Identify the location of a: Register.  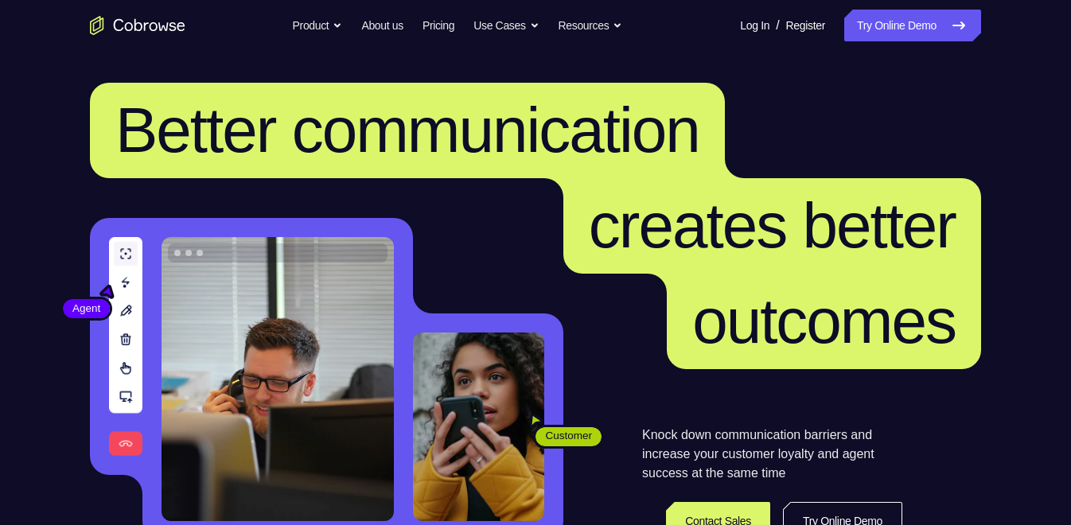
(805, 25).